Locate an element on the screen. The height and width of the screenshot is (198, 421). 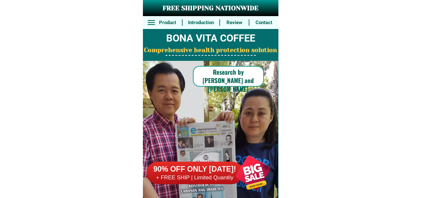
h6: Product is located at coordinates (167, 23).